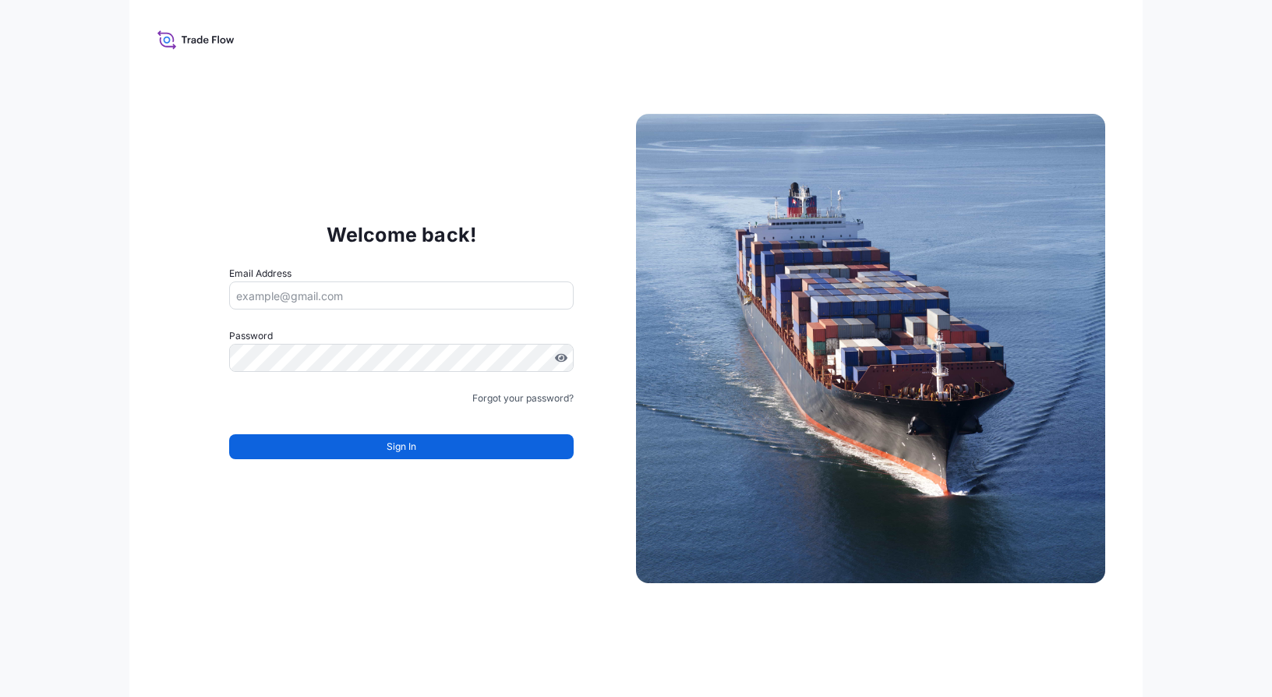  Describe the element at coordinates (870, 348) in the screenshot. I see `img: Ship illustration` at that location.